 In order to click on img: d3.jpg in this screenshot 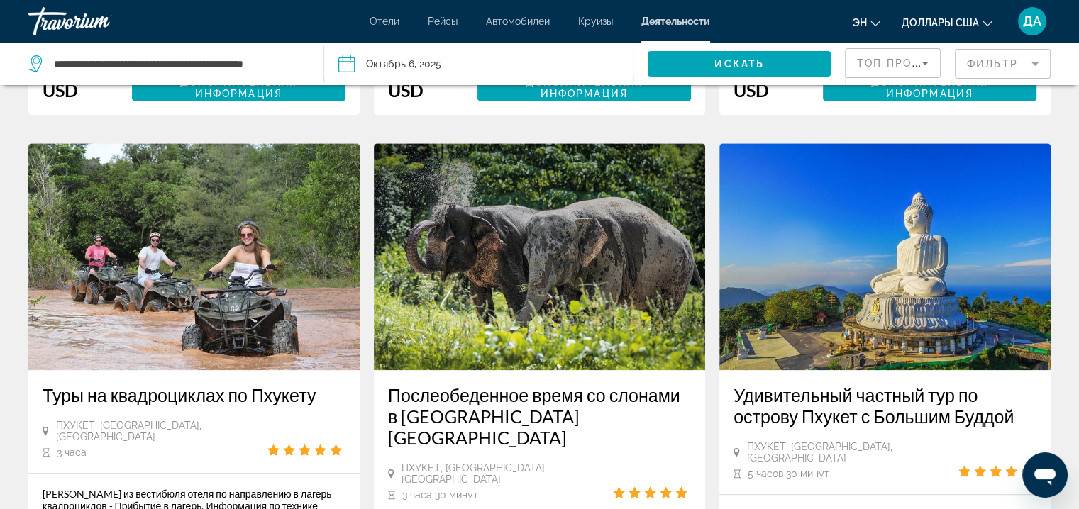, I will do `click(884, 257)`.